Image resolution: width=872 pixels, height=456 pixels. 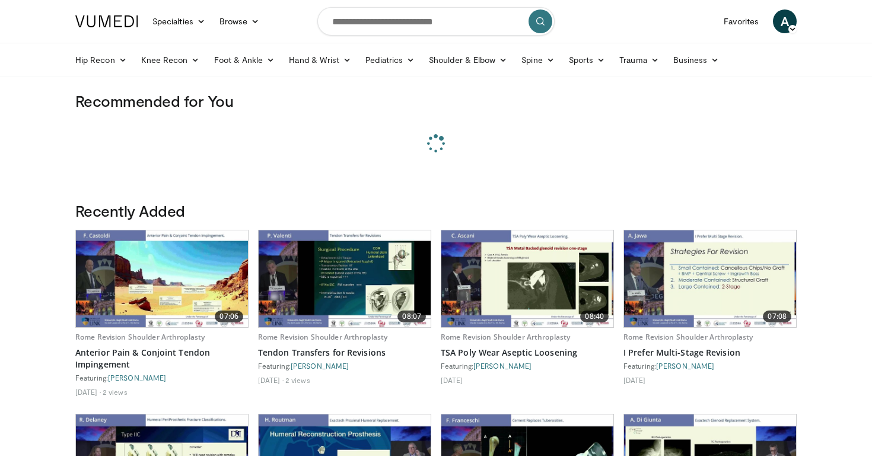 What do you see at coordinates (244, 60) in the screenshot?
I see `a: Foot & Ankle` at bounding box center [244, 60].